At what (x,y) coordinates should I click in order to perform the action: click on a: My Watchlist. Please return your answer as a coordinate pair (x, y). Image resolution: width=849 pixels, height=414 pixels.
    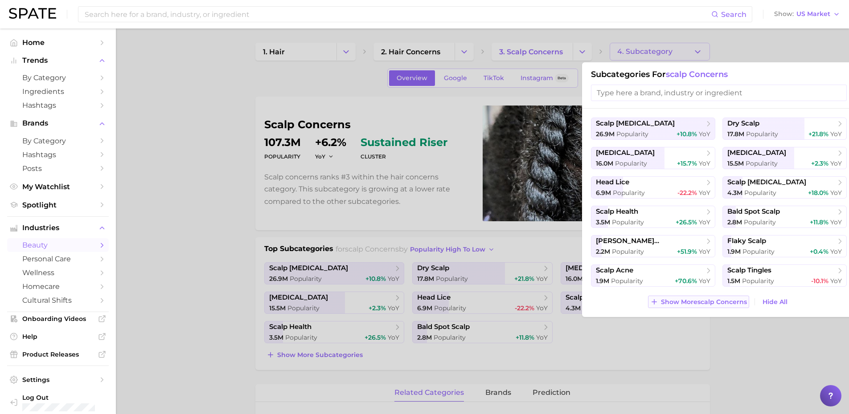
    Looking at the image, I should click on (58, 187).